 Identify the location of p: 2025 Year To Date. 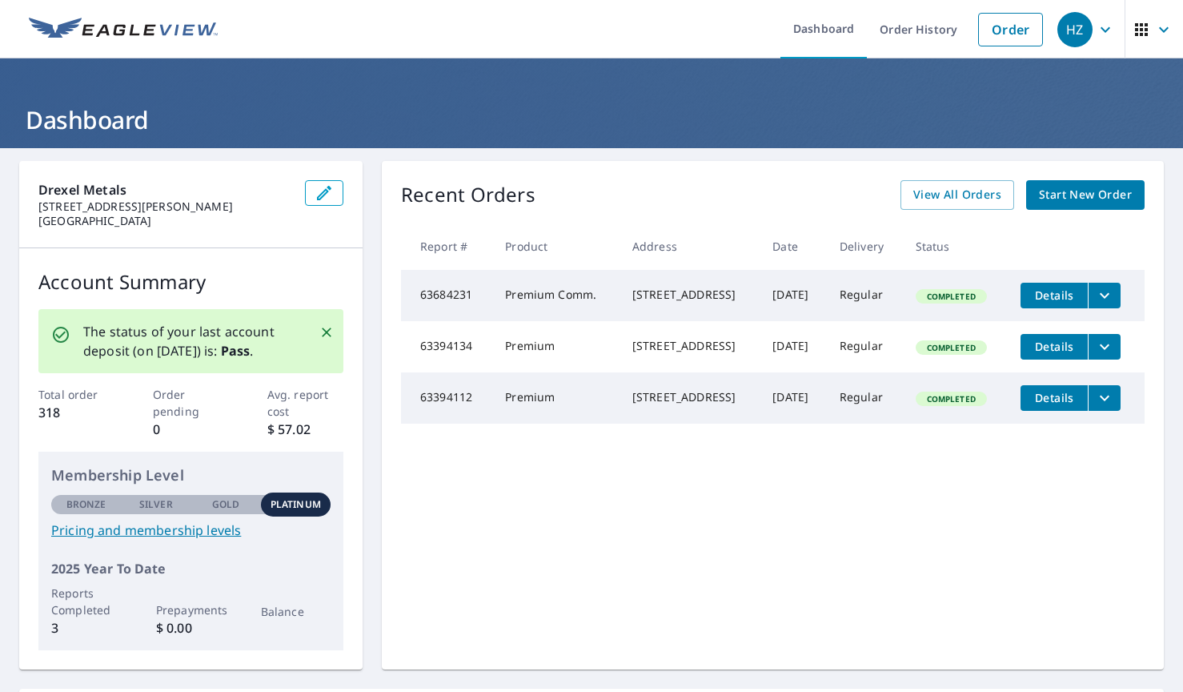
(191, 568).